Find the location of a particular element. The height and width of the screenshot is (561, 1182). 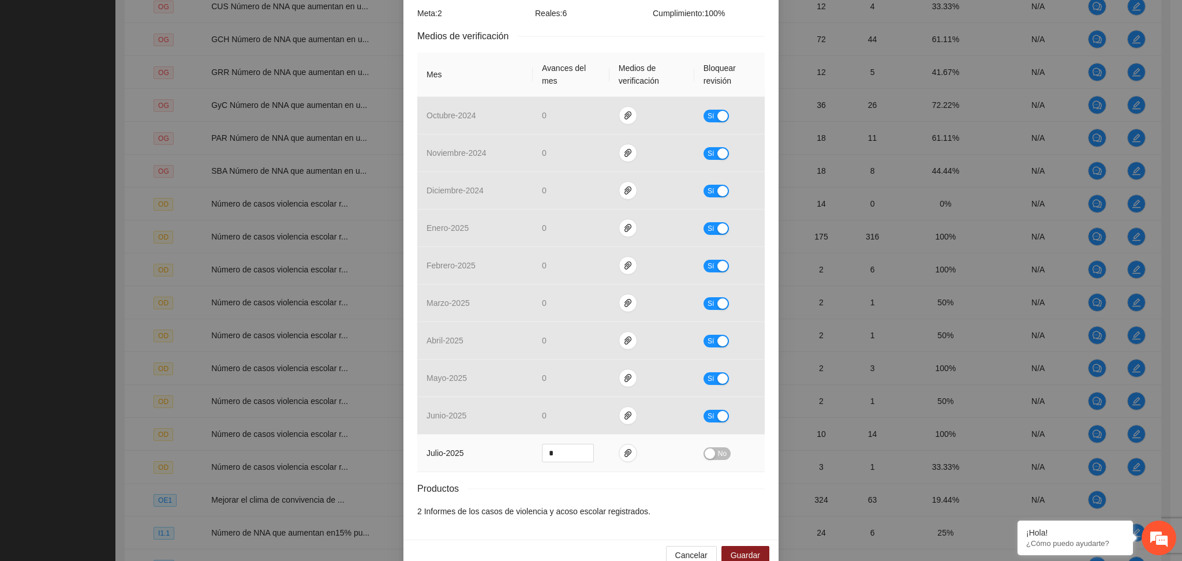

span: diciembre - 2024 is located at coordinates (455, 191).